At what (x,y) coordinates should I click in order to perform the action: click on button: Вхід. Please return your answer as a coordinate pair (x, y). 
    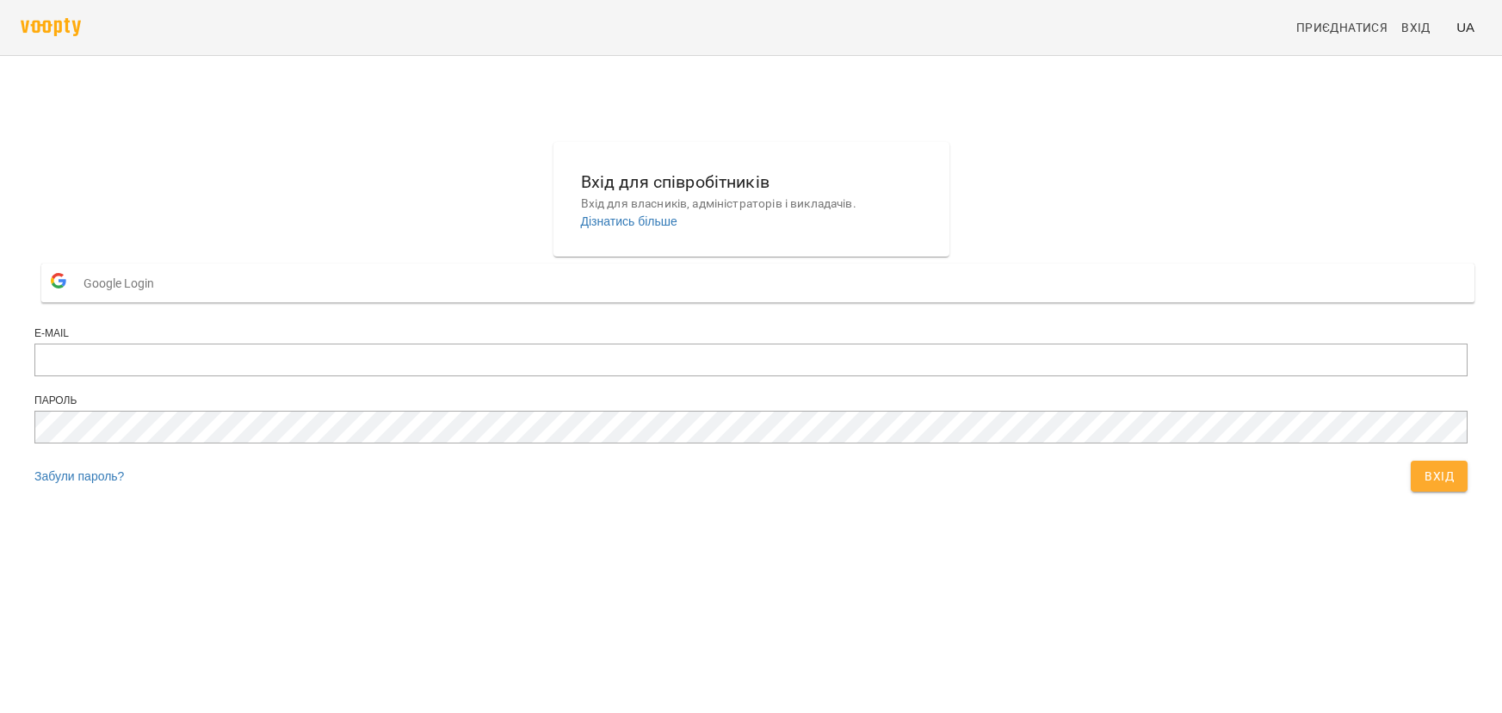
    Looking at the image, I should click on (1439, 476).